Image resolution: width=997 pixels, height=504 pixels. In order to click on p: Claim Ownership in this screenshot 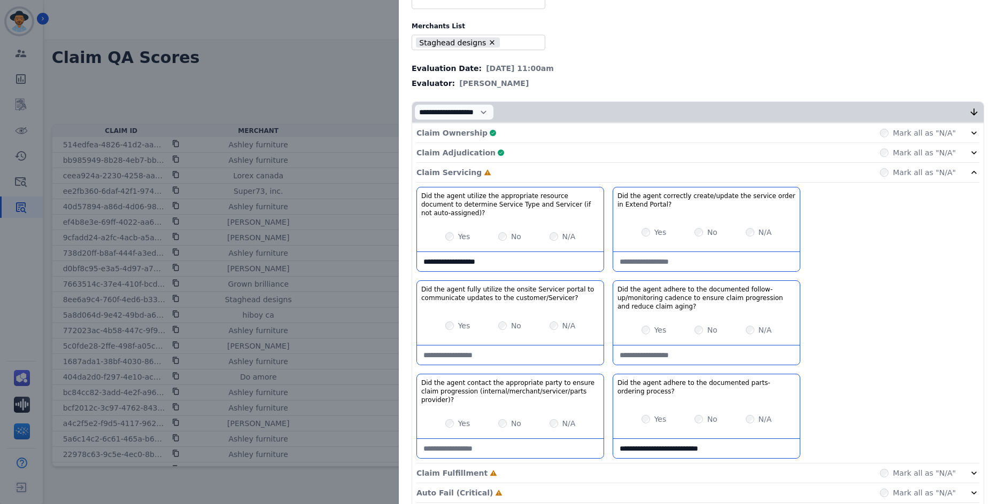, I will do `click(452, 133)`.